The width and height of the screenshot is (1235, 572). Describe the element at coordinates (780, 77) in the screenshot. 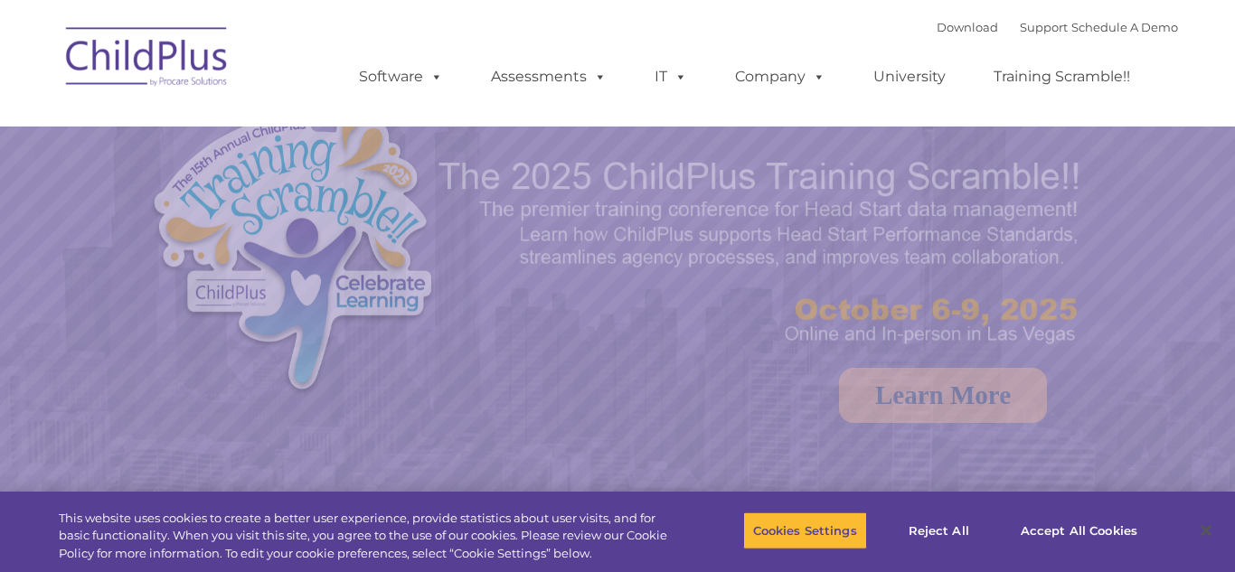

I see `a: Company` at that location.